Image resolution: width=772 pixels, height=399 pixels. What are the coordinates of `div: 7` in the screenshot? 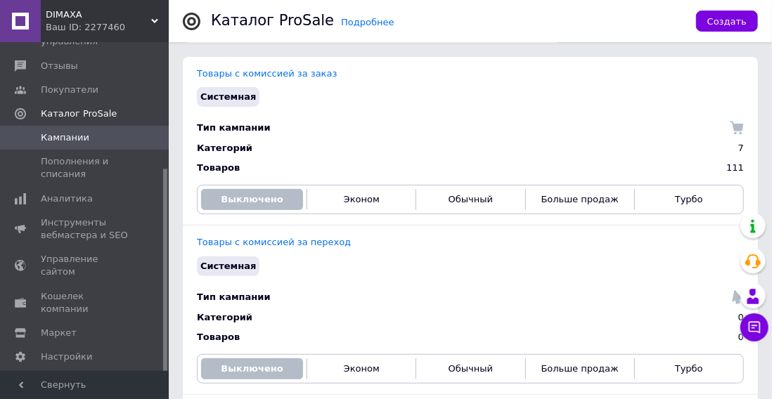 It's located at (741, 148).